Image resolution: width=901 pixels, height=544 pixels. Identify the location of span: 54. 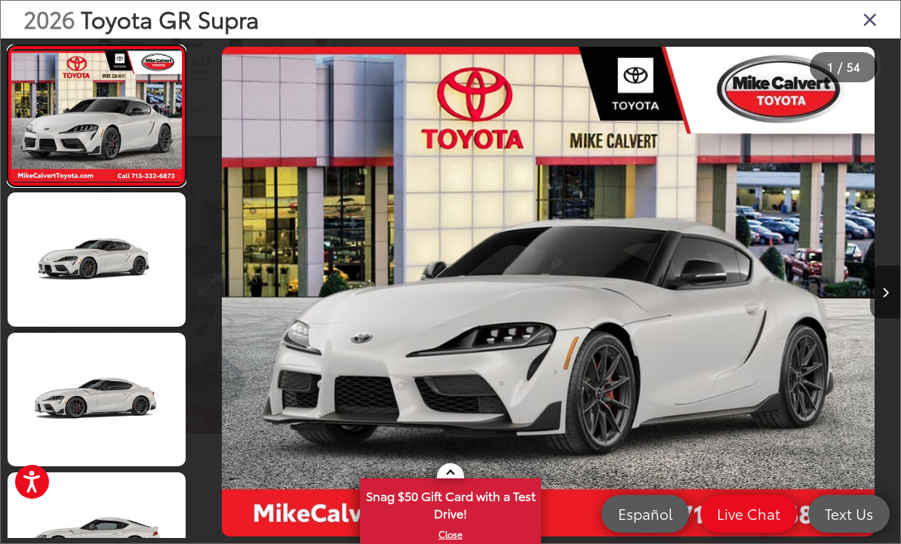
(854, 66).